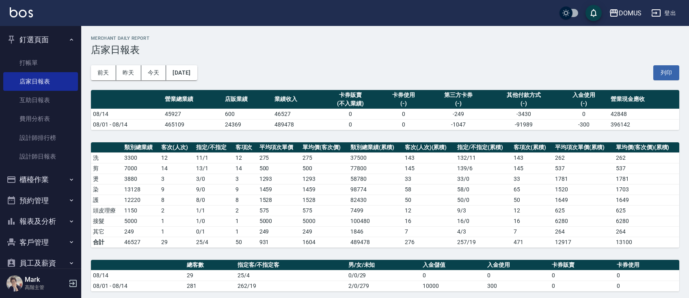 The image size is (689, 298). Describe the element at coordinates (532, 179) in the screenshot. I see `td: 33` at that location.